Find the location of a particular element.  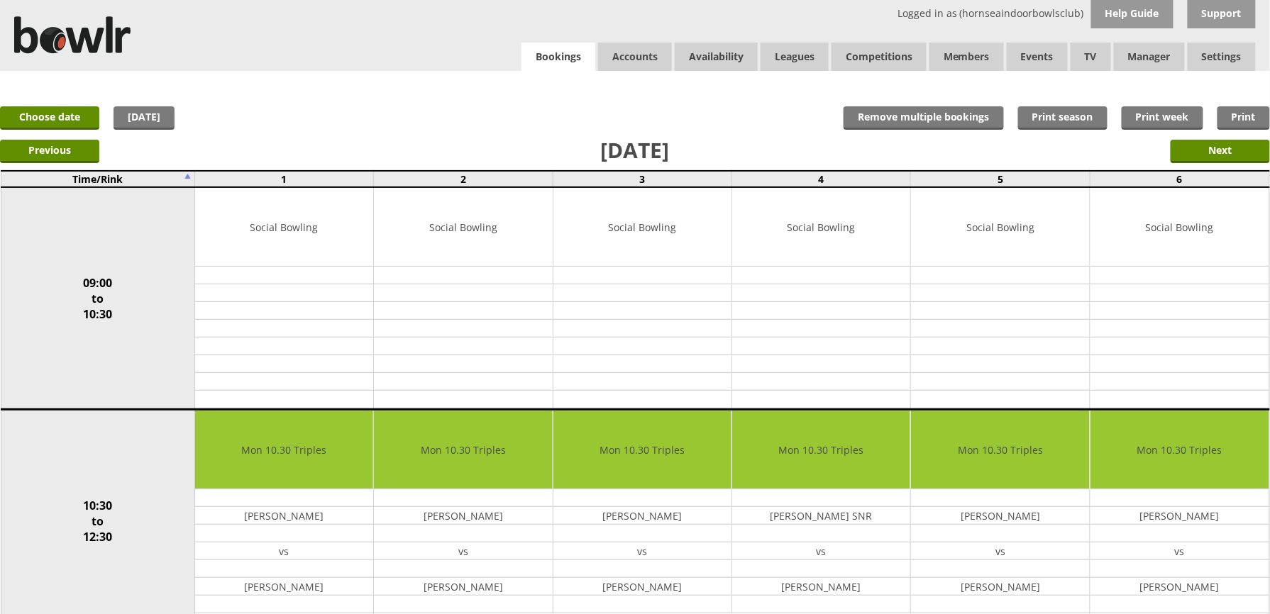

td: 5 is located at coordinates (1000, 179).